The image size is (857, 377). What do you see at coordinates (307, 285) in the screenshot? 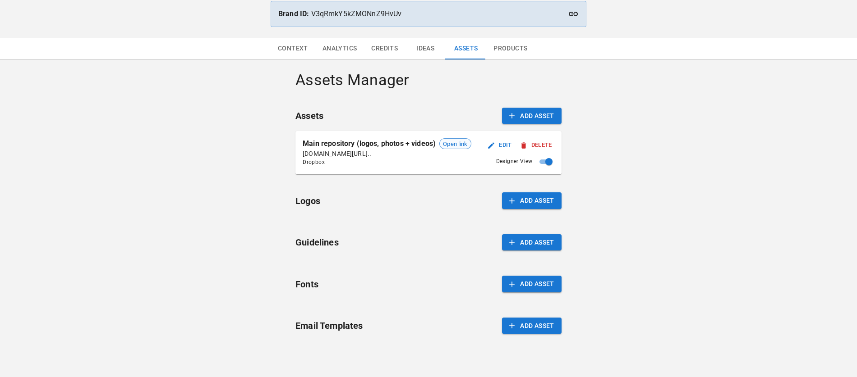
I see `h6: Fonts` at bounding box center [307, 285].